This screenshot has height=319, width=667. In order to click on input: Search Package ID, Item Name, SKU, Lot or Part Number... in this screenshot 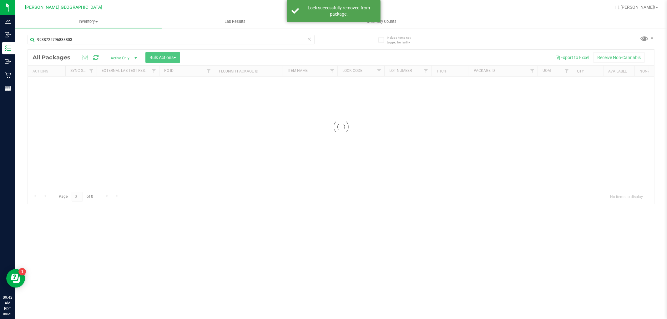, I will do `click(171, 40)`.